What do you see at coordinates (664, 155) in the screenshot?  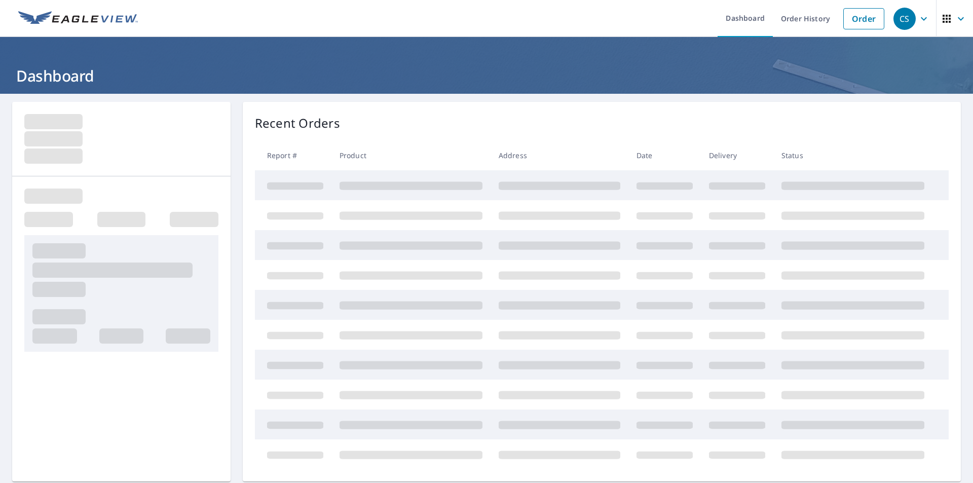 I see `th: Date` at bounding box center [664, 155].